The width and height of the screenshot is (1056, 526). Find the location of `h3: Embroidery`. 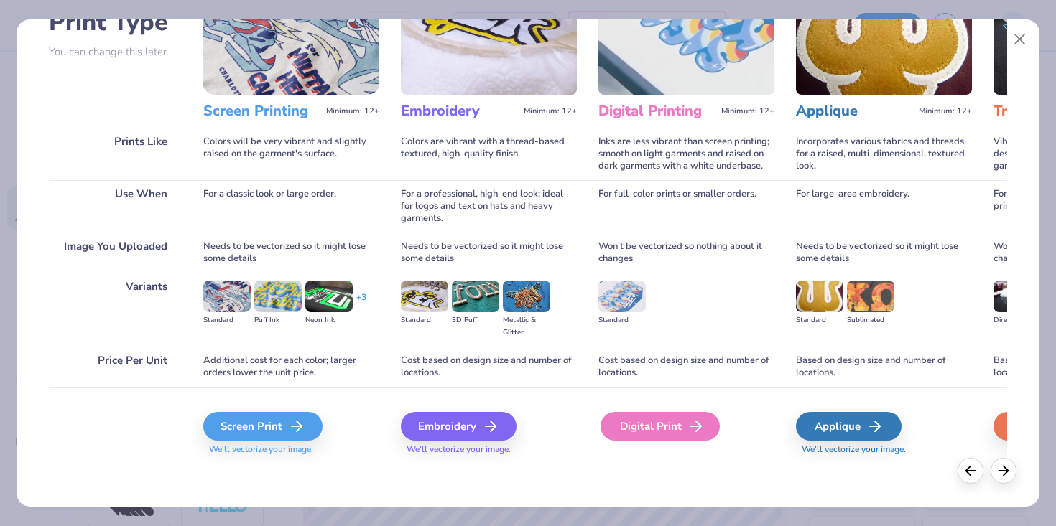

h3: Embroidery is located at coordinates (459, 111).